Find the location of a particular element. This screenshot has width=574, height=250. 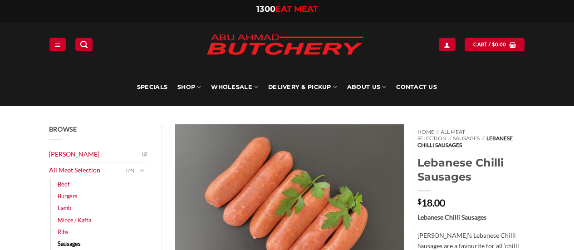

a: Mince / Kafta is located at coordinates (74, 220).